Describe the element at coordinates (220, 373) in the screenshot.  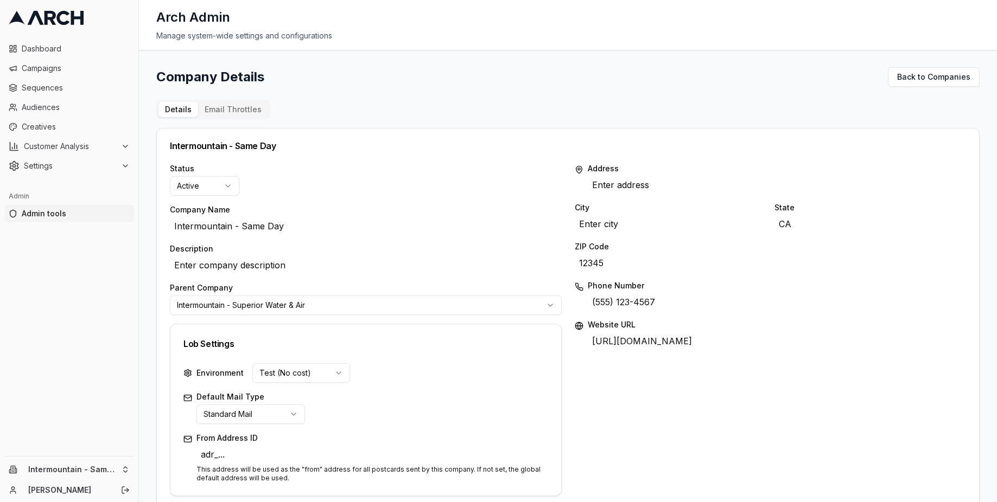
I see `label: Environment` at that location.